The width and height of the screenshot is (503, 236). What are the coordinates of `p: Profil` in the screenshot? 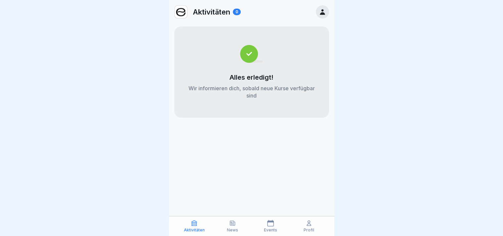 It's located at (309, 230).